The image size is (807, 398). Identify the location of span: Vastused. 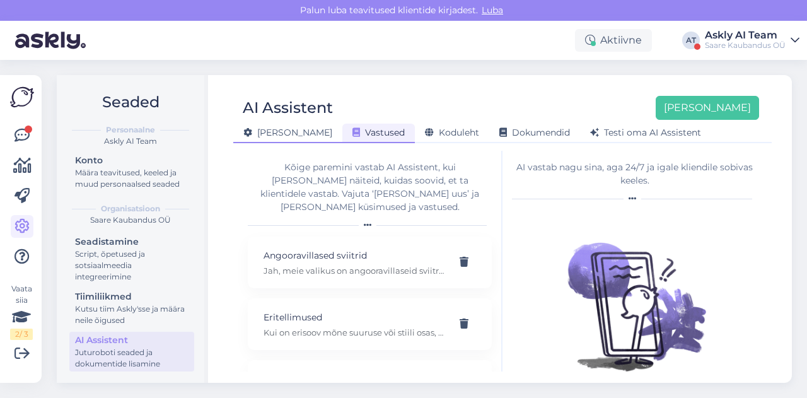
(378, 132).